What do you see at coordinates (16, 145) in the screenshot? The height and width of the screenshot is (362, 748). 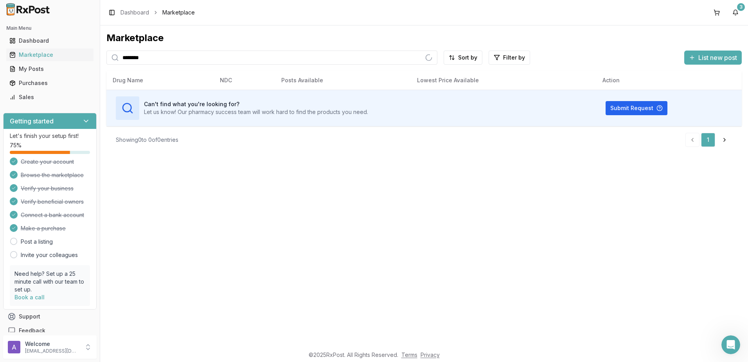 I see `span: 75 %` at bounding box center [16, 145].